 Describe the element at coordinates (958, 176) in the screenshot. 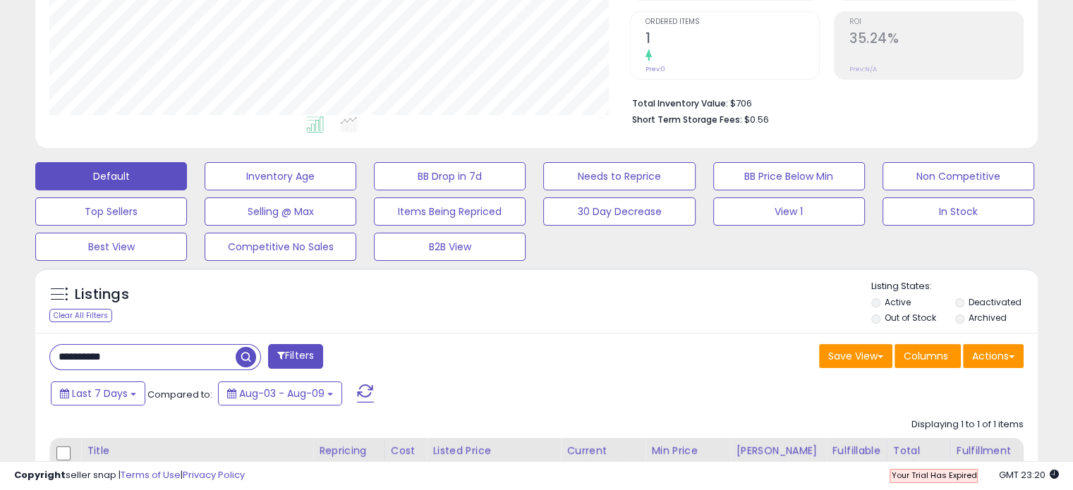

I see `button: Non Competitive` at that location.